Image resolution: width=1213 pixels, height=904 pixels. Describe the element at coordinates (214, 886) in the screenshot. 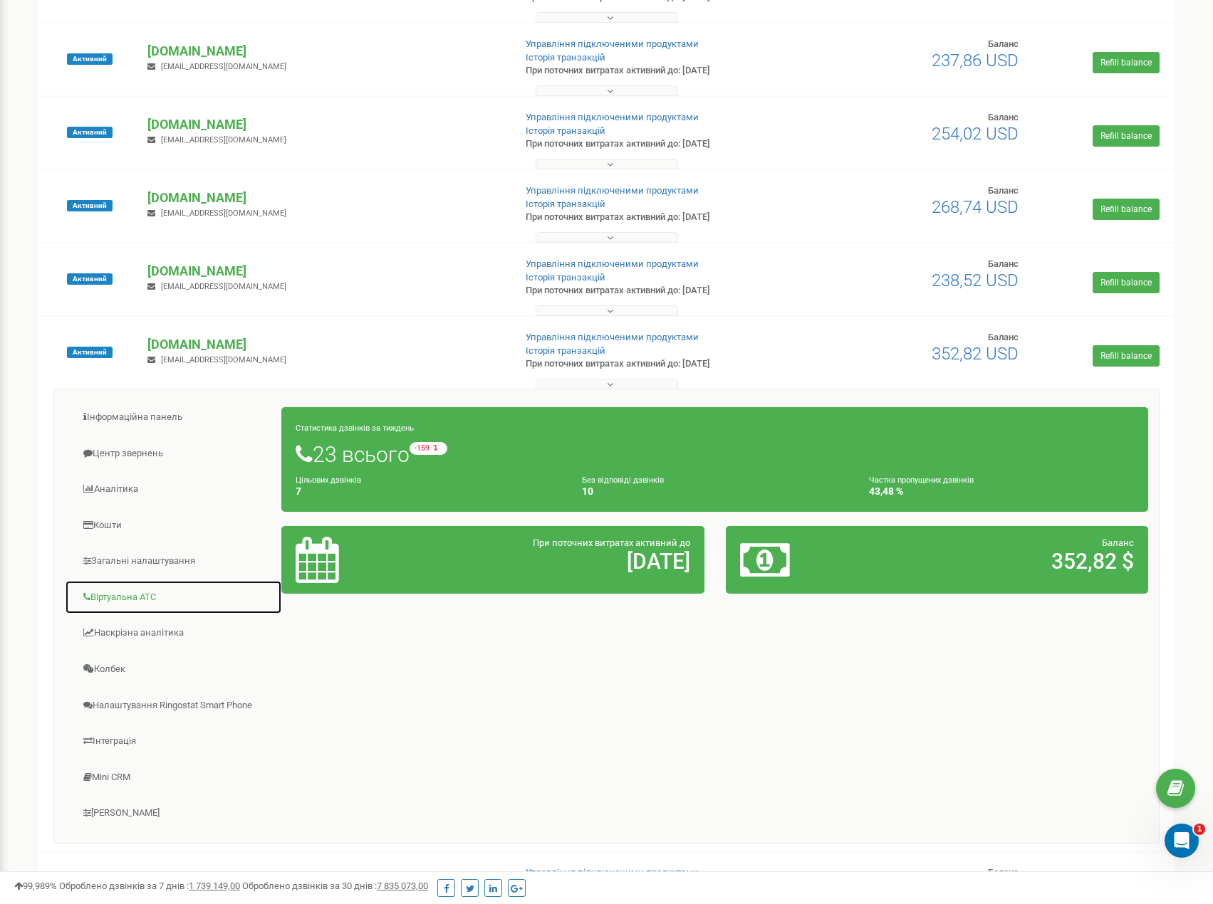

I see `u: 1 739 149,00` at that location.